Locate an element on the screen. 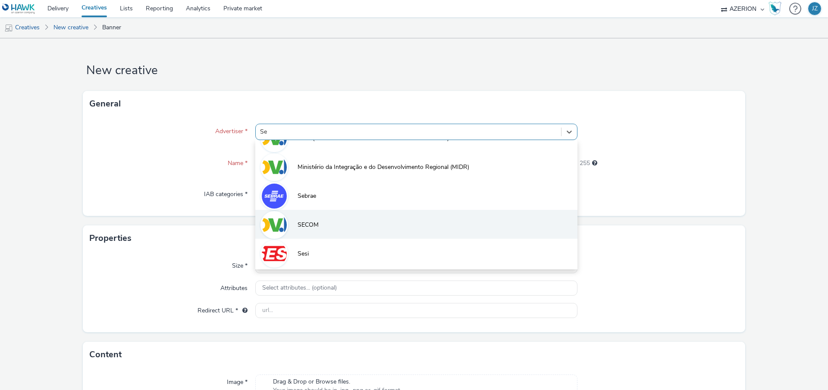 The height and width of the screenshot is (390, 828). span: Sebrae is located at coordinates (307, 196).